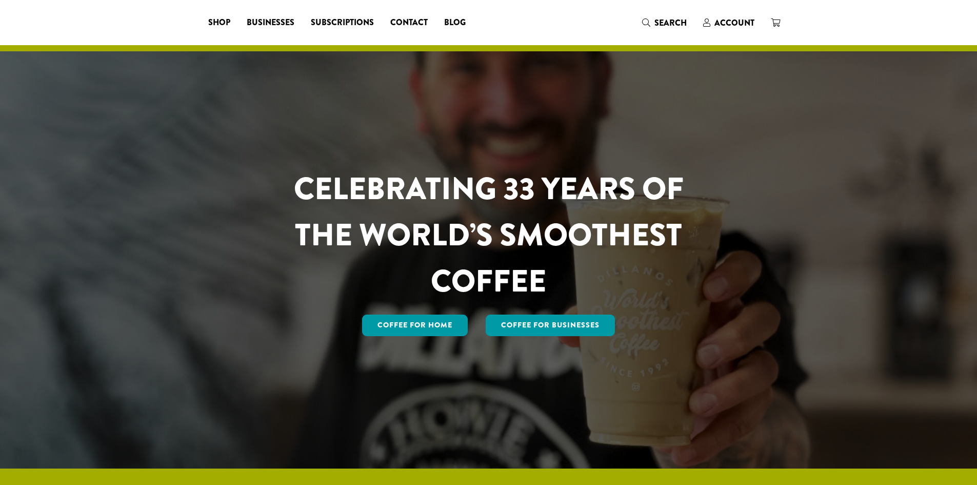 The width and height of the screenshot is (977, 485). What do you see at coordinates (409, 23) in the screenshot?
I see `span: Contact` at bounding box center [409, 23].